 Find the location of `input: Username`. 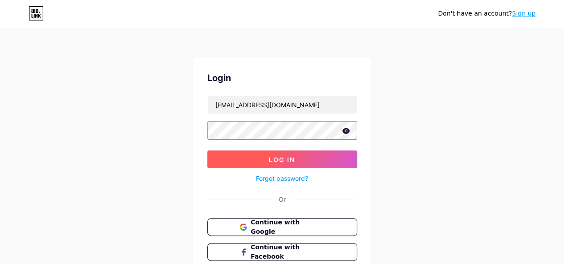

input: Username is located at coordinates (282, 105).